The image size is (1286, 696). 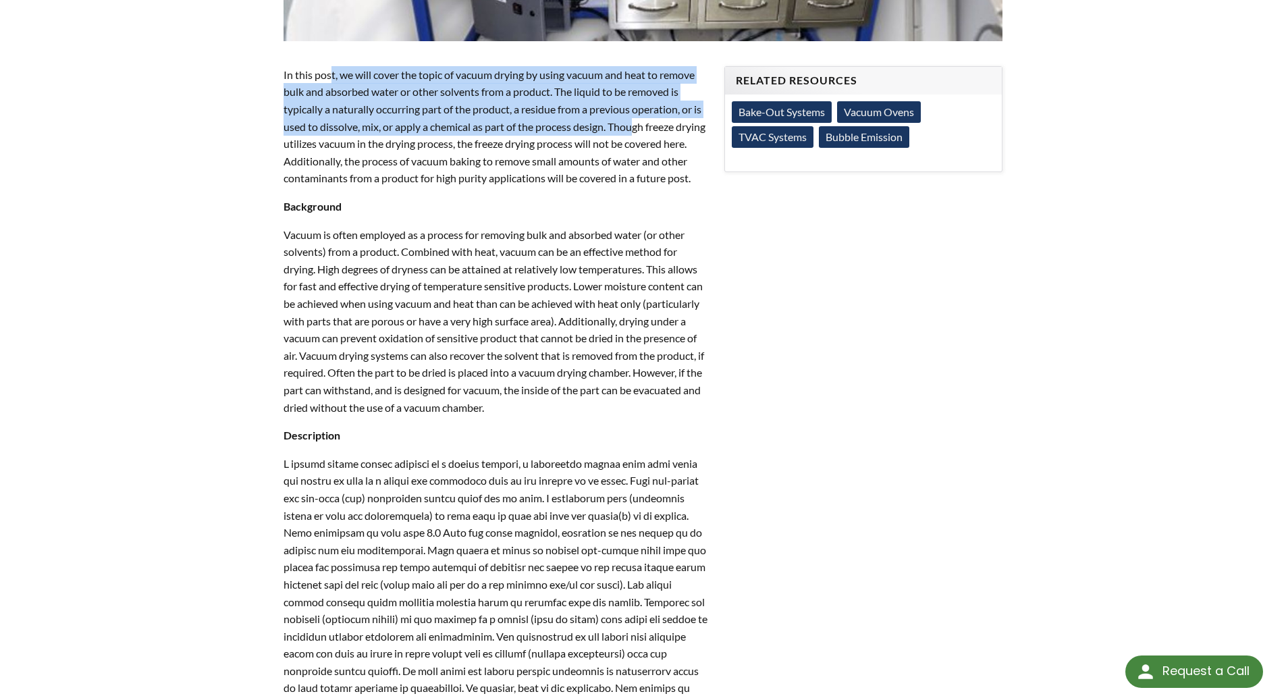 What do you see at coordinates (864, 137) in the screenshot?
I see `a: Bubble Emission` at bounding box center [864, 137].